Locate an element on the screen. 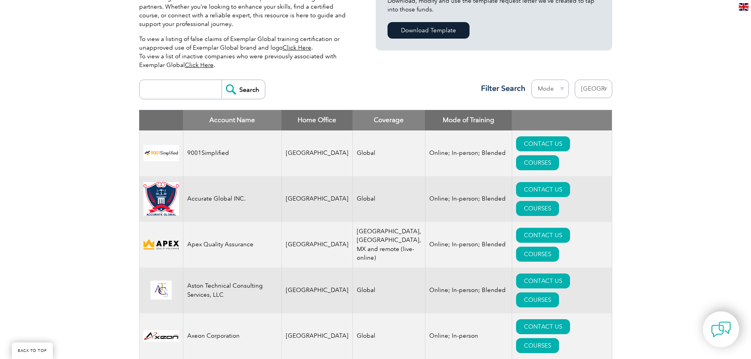 The height and width of the screenshot is (359, 751). th: Mode of Training: activate to sort column ascending is located at coordinates (468, 120).